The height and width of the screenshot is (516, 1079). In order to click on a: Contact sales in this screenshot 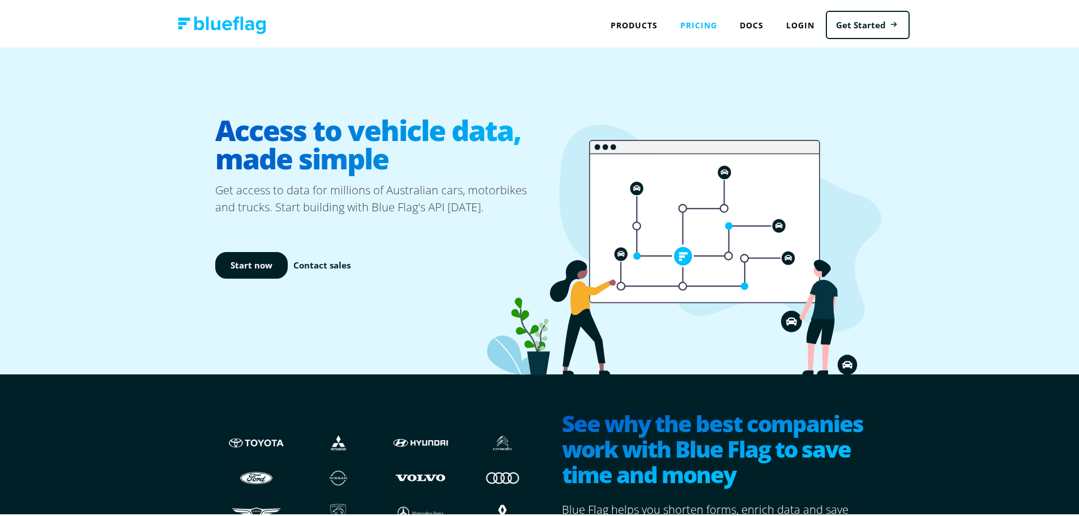, I will do `click(322, 263)`.